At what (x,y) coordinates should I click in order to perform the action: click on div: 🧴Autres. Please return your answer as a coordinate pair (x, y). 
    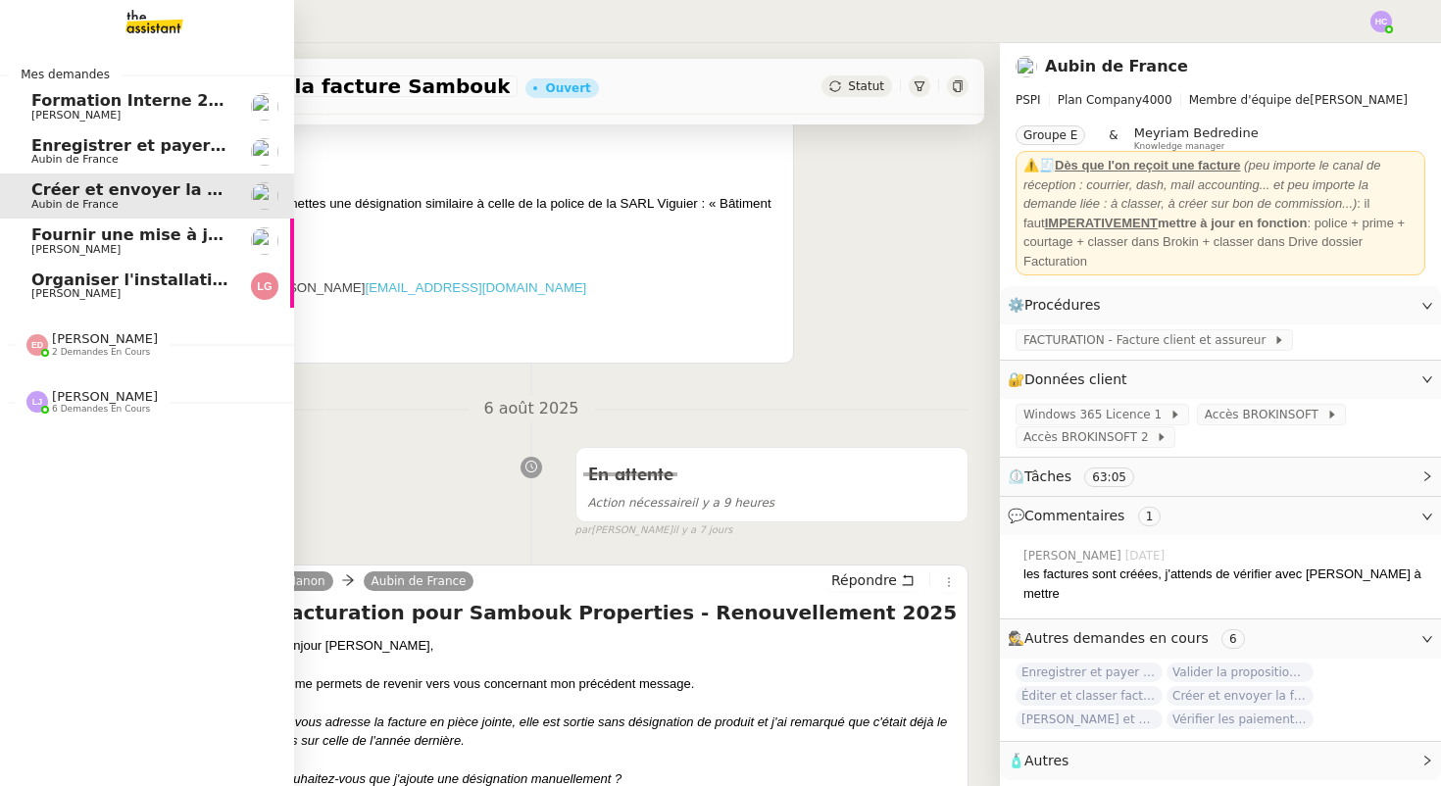
    Looking at the image, I should click on (1220, 761).